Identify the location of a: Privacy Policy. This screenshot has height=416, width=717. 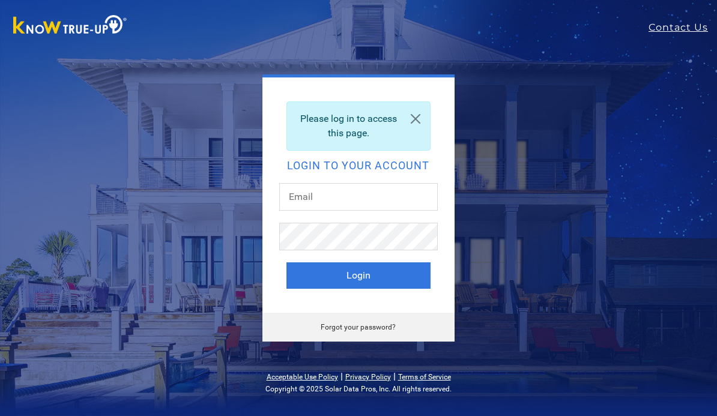
(368, 377).